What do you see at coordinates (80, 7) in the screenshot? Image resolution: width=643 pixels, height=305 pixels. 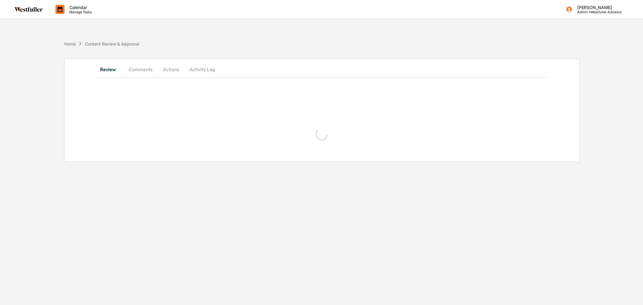 I see `p: Calendar` at bounding box center [80, 7].